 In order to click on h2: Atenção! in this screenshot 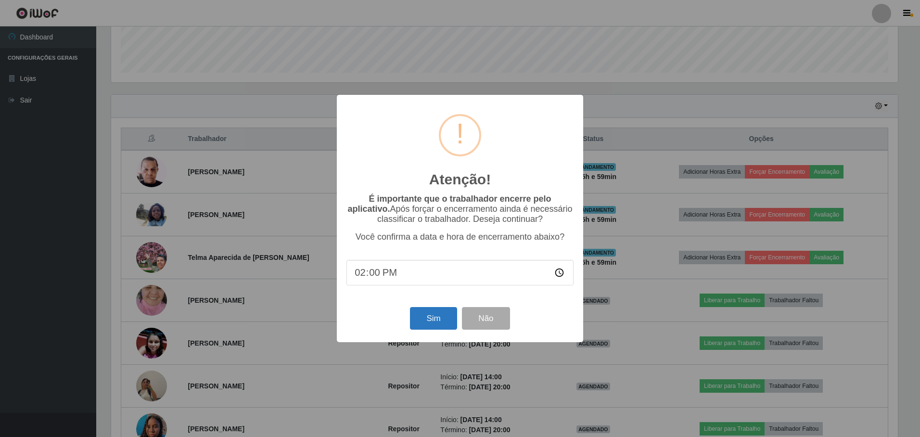, I will do `click(460, 179)`.